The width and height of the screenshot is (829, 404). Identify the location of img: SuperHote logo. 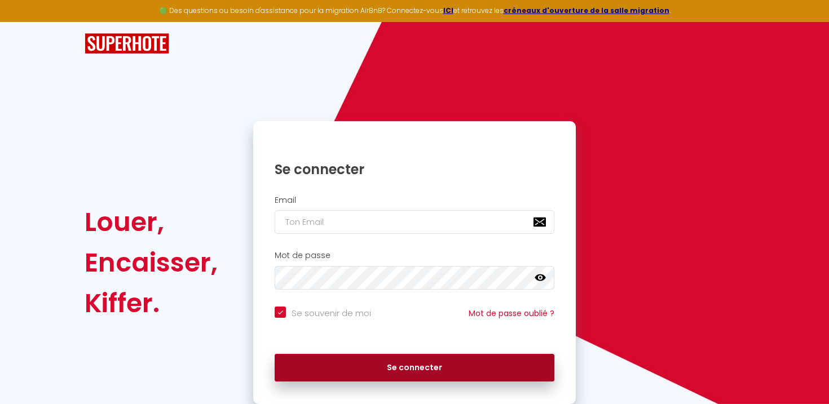
(127, 43).